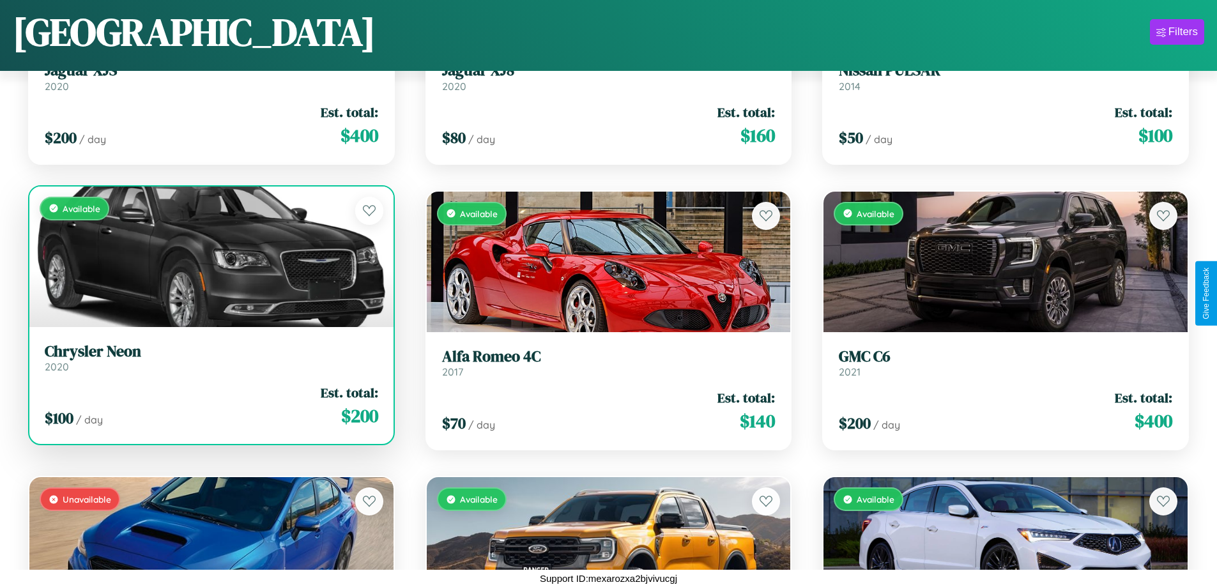  Describe the element at coordinates (1006, 70) in the screenshot. I see `h3: Nissan PULSAR` at that location.